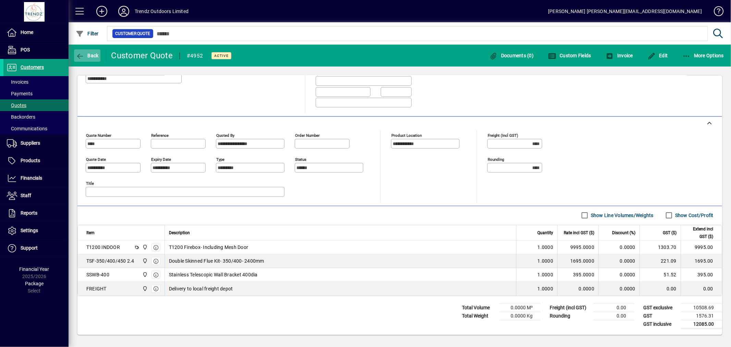 This screenshot has width=731, height=347. Describe the element at coordinates (624, 233) in the screenshot. I see `span: Discount (%)` at that location.